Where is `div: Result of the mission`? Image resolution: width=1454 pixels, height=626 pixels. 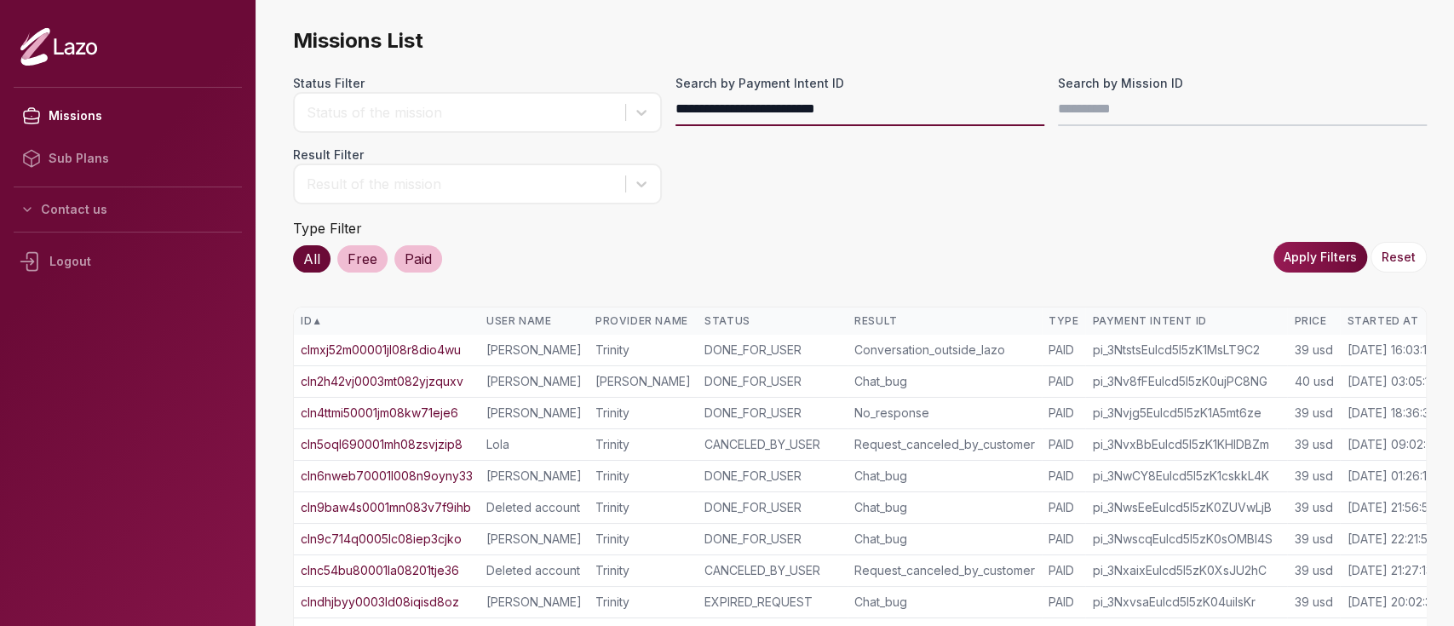 div: Result of the mission is located at coordinates (462, 184).